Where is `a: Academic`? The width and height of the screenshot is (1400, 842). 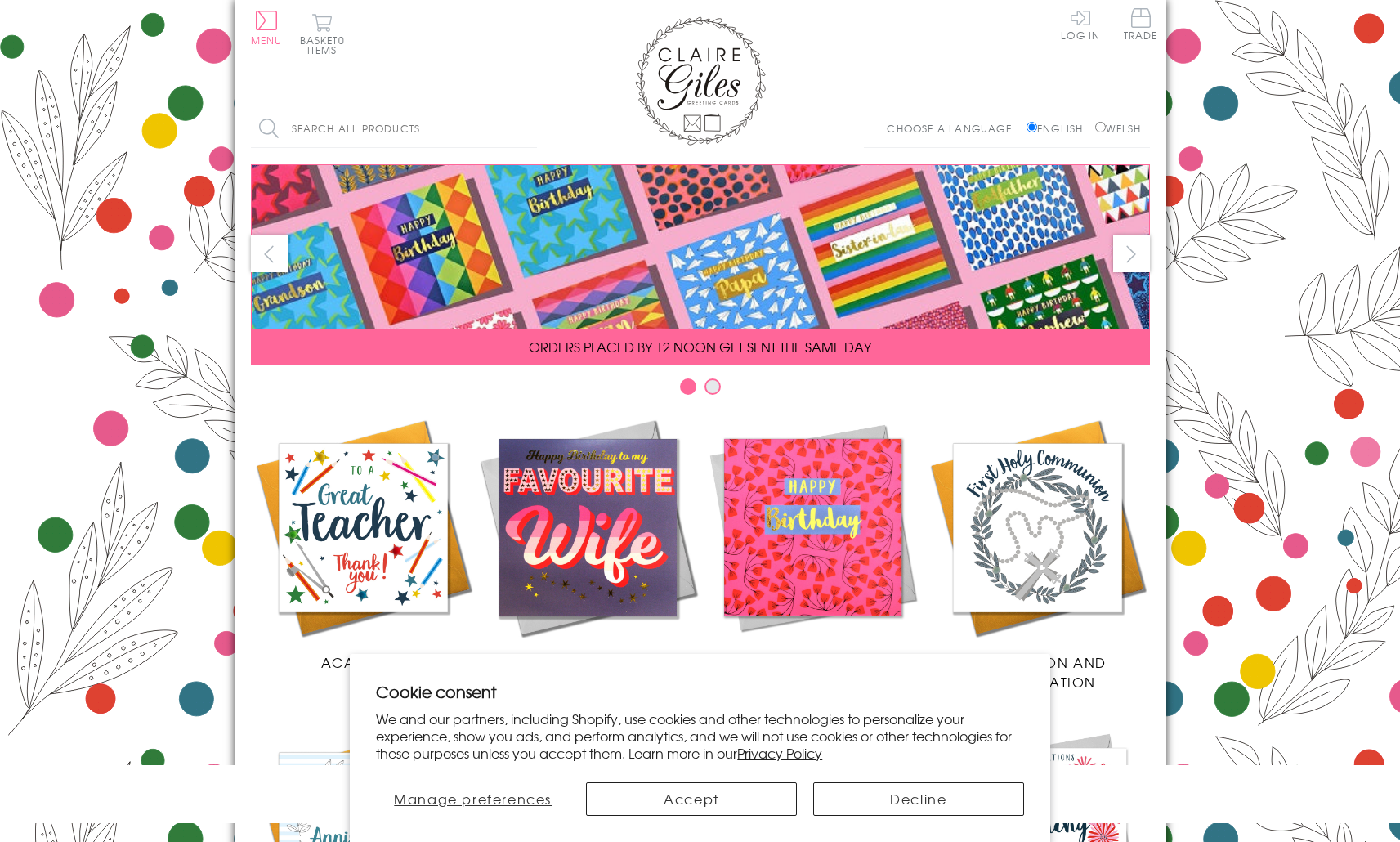 a: Academic is located at coordinates (363, 544).